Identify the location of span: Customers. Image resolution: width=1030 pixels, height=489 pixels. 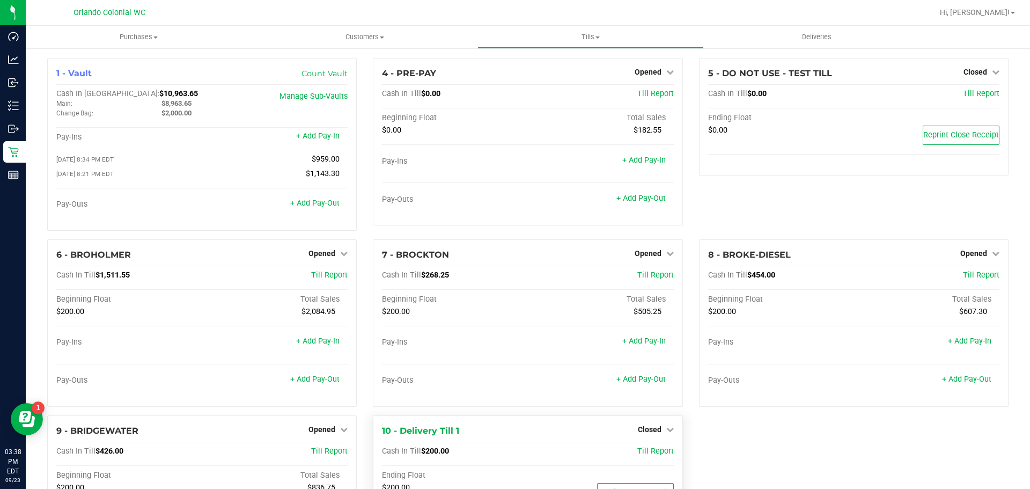
(364, 37).